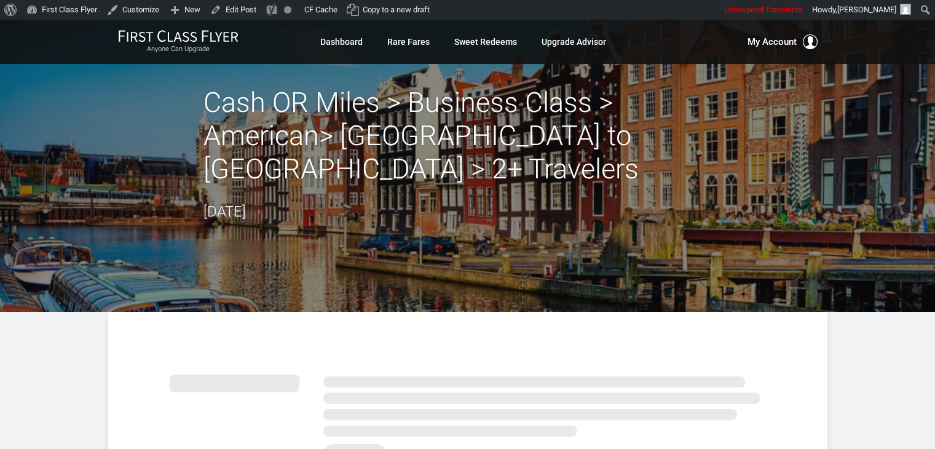 The width and height of the screenshot is (935, 449). I want to click on a: Upgrade Advisor, so click(573, 42).